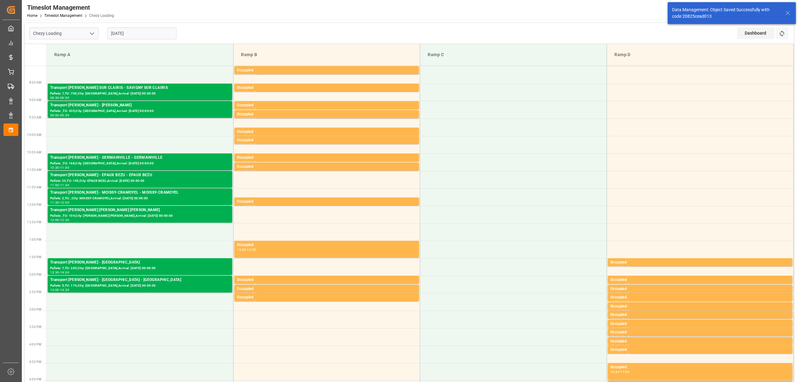 The image size is (798, 382). What do you see at coordinates (241, 171) in the screenshot?
I see `div: 10:45` at bounding box center [241, 171].